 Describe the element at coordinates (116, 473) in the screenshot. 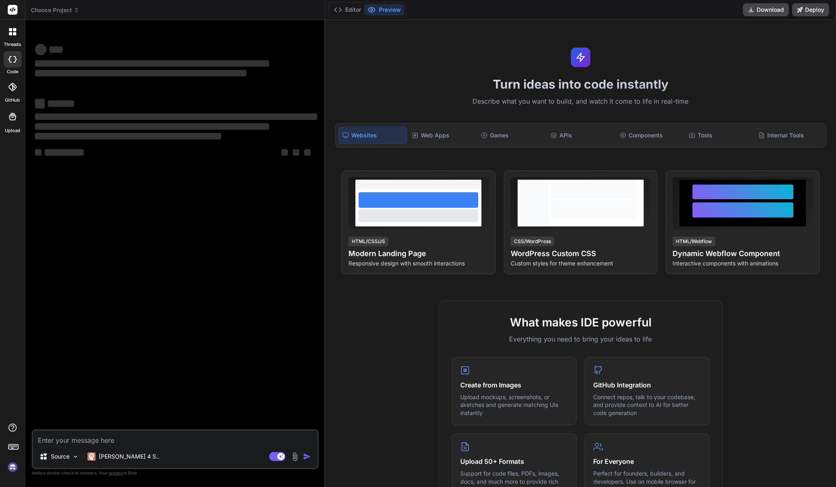

I see `span: privacy` at that location.